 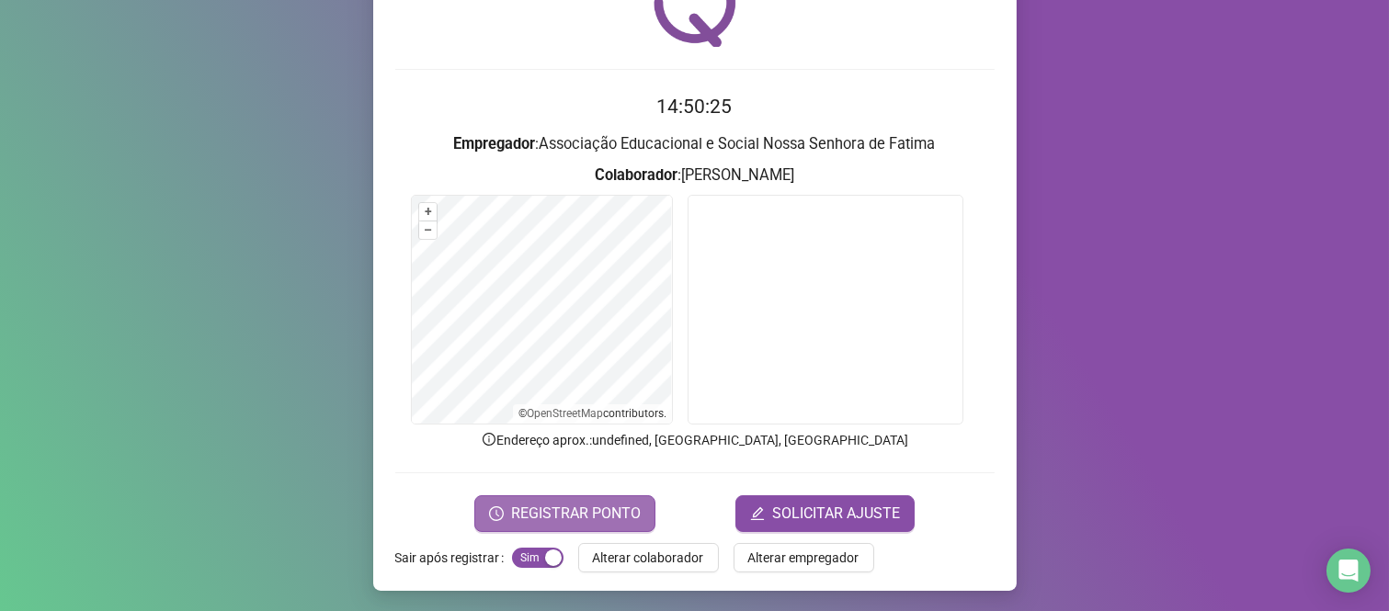 I want to click on div: Open Intercom Messenger, so click(x=1349, y=571).